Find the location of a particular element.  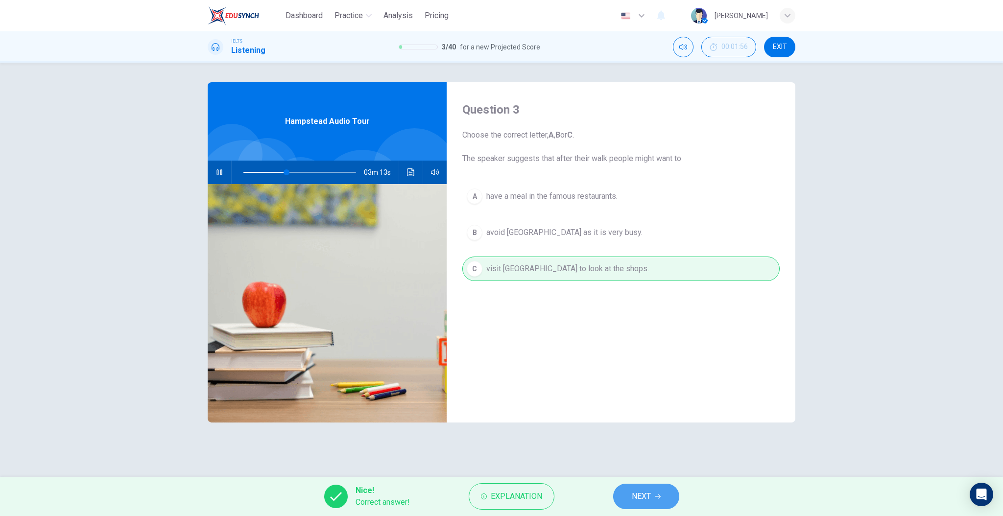

button: EXIT is located at coordinates (779, 47).